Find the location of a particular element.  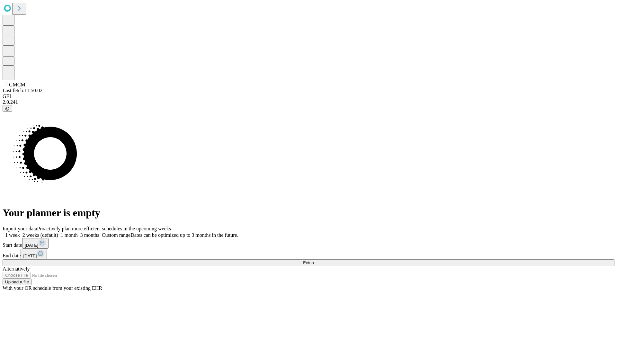

div: 2.0.241 is located at coordinates (309, 102).